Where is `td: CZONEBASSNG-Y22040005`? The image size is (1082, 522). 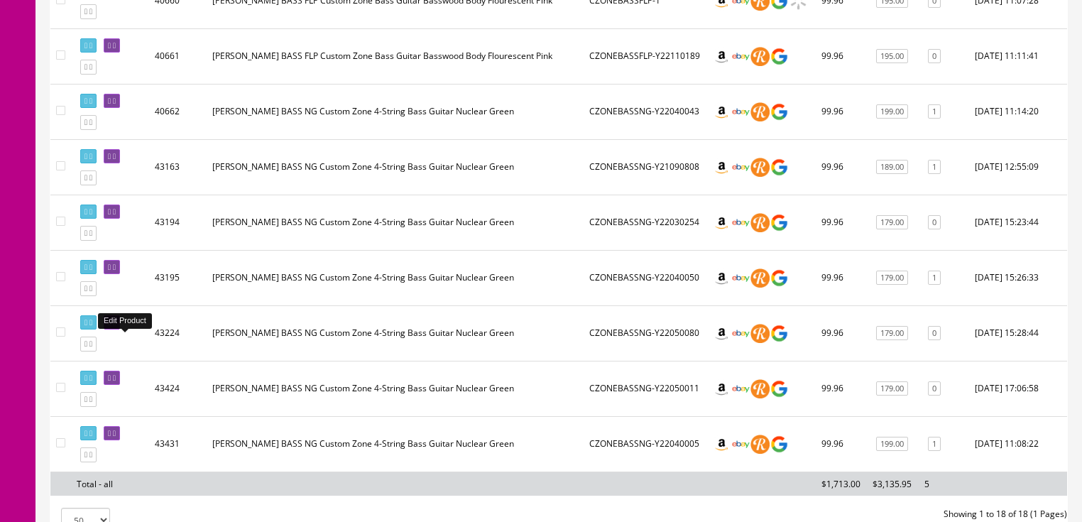 td: CZONEBASSNG-Y22040005 is located at coordinates (645, 444).